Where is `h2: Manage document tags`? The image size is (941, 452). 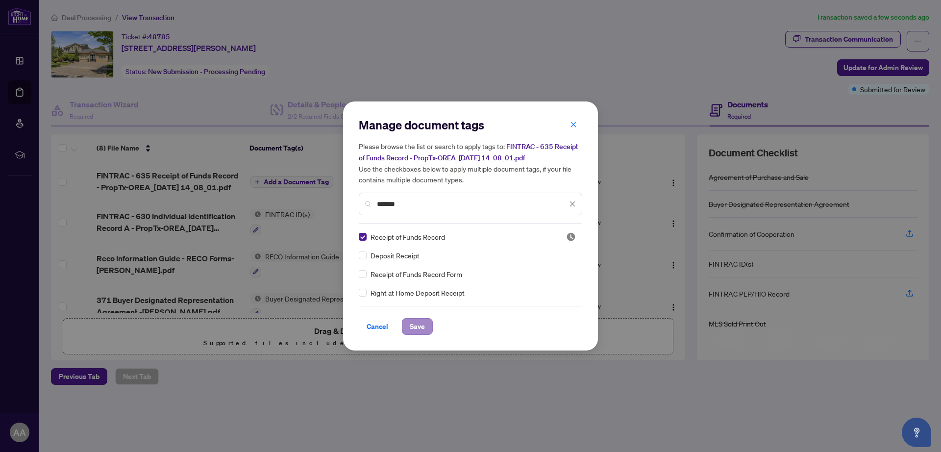 h2: Manage document tags is located at coordinates (471, 125).